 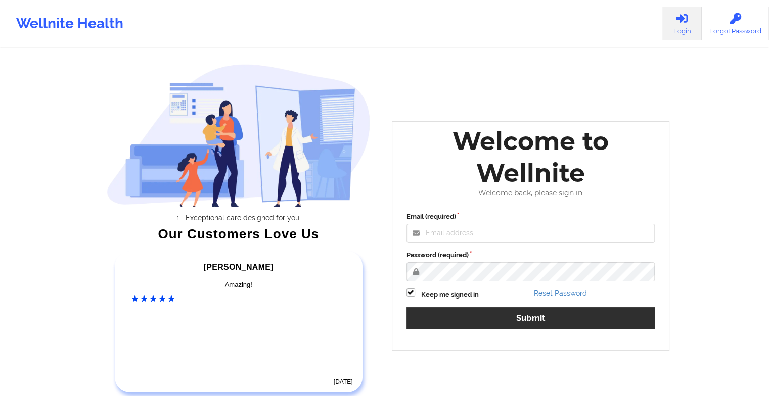 I want to click on div: Amazing!, so click(x=239, y=285).